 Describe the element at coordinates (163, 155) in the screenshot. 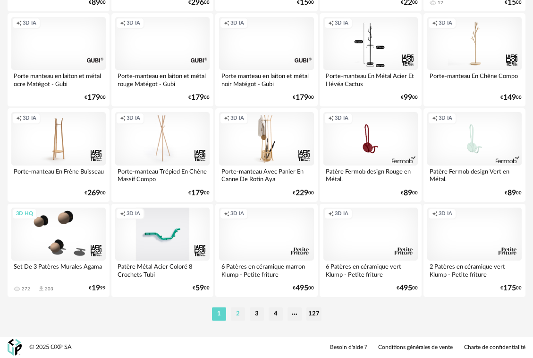

I see `a: Creation icon 3D IA Porte-manteau Trépied En Chêne Massif Compo €17900` at that location.